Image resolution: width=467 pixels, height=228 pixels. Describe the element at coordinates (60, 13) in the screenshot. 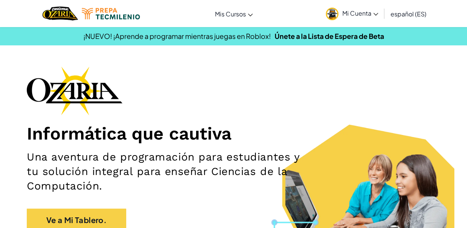

I see `img: Home` at that location.